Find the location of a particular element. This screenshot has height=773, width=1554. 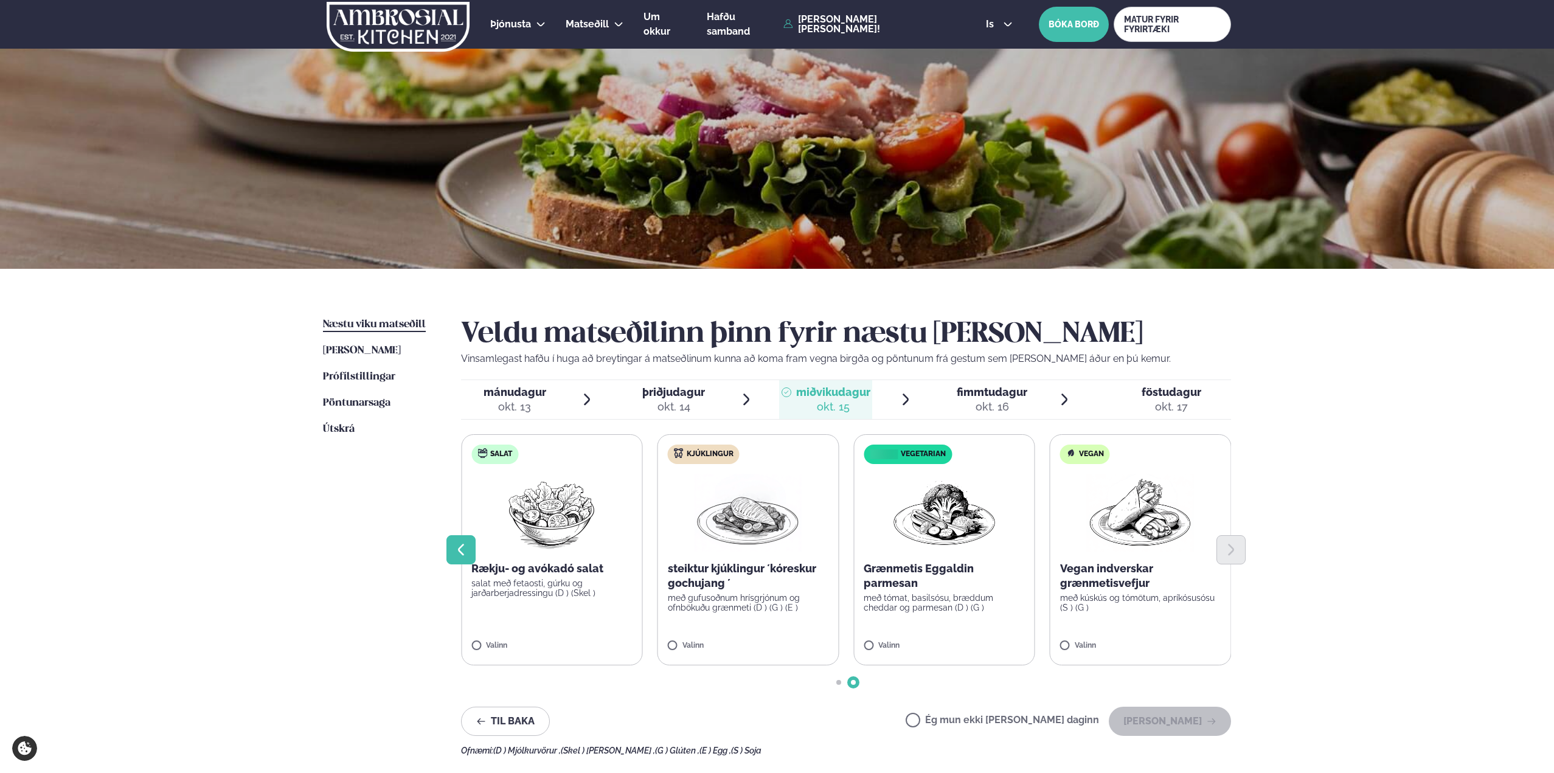

a: Cookie settings is located at coordinates (24, 748).